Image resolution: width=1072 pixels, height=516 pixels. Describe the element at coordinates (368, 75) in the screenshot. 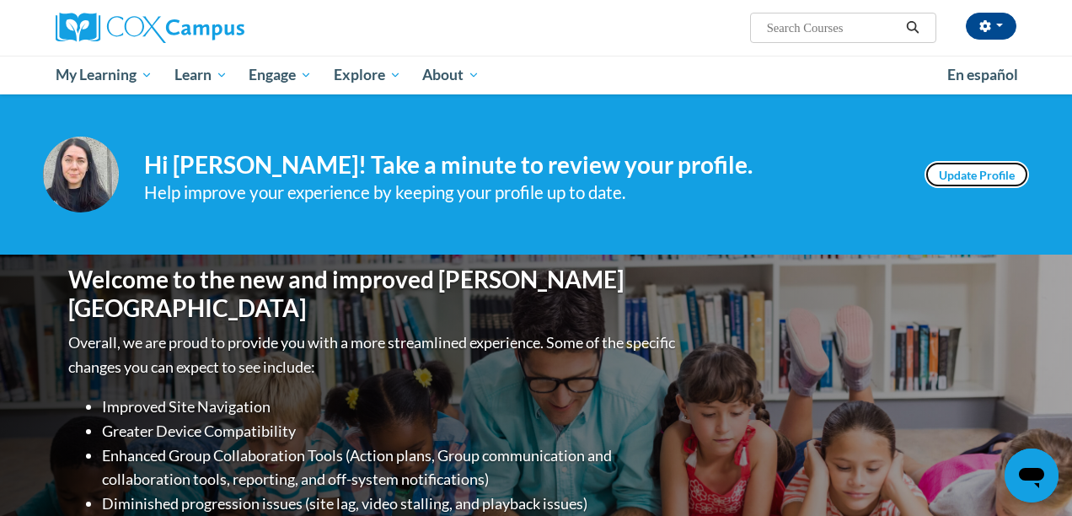

I see `span: Explore` at that location.